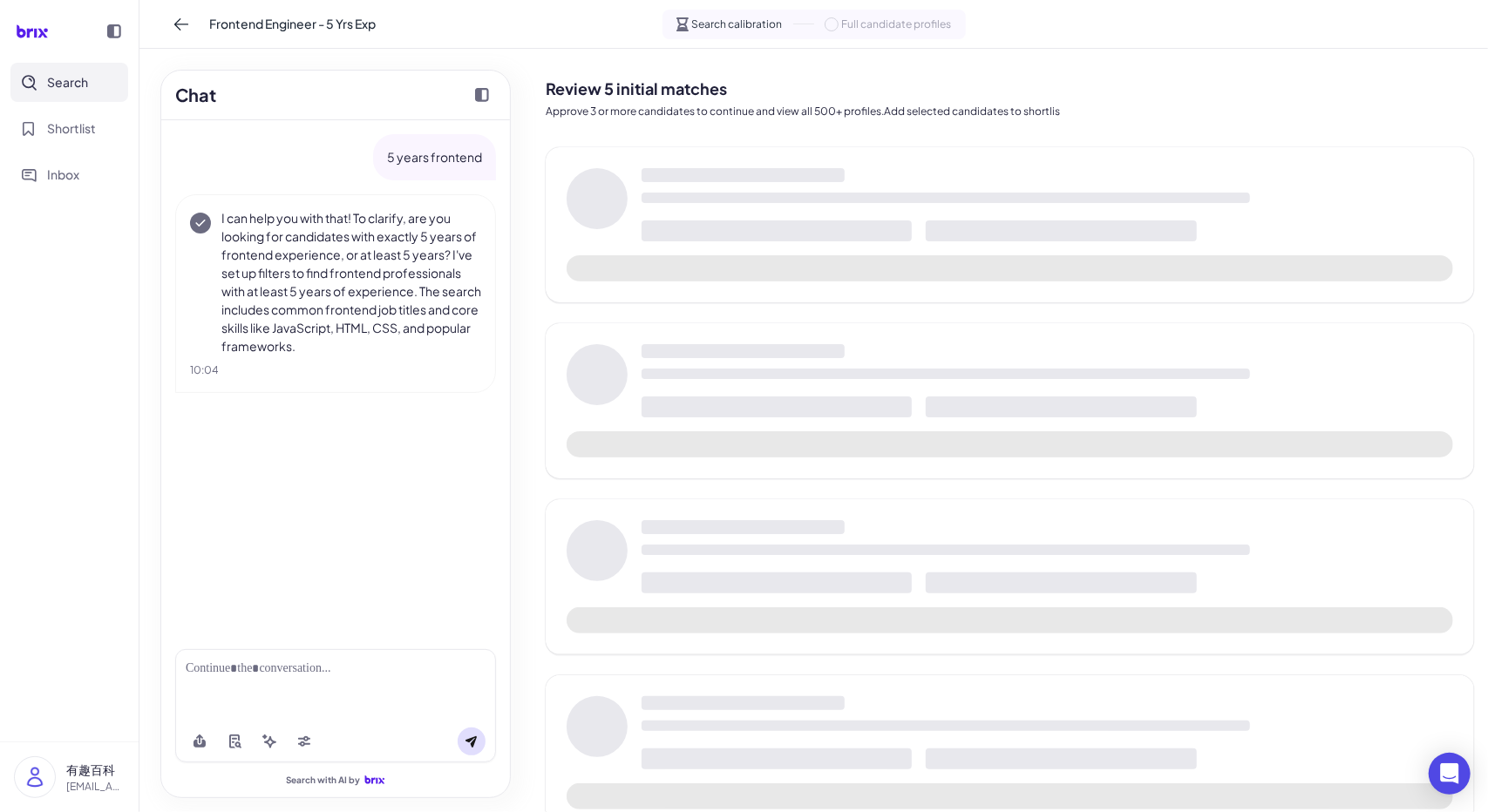 This screenshot has height=812, width=1488. What do you see at coordinates (472, 741) in the screenshot?
I see `button: Send message` at bounding box center [472, 741].